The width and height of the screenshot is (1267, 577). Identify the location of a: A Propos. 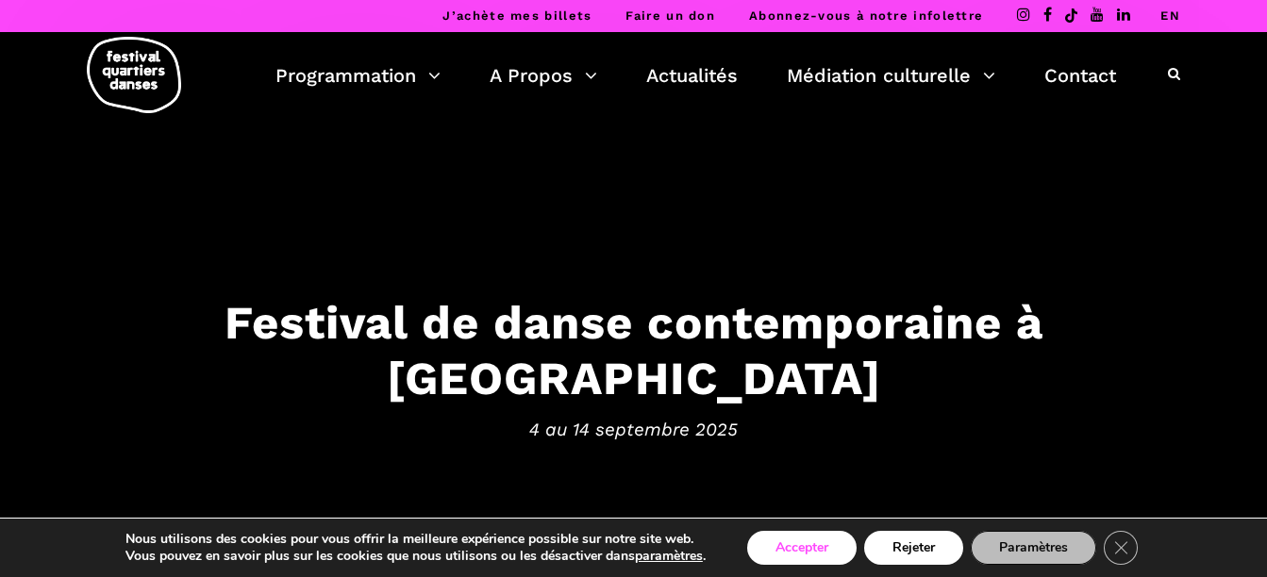
(543, 75).